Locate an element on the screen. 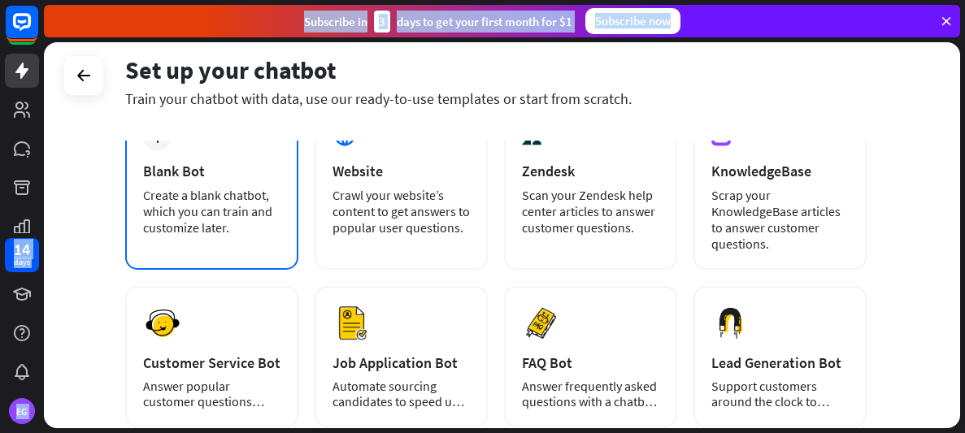 This screenshot has width=965, height=433. div: Create a blank chatbot, which you can train and customize later. is located at coordinates (211, 211).